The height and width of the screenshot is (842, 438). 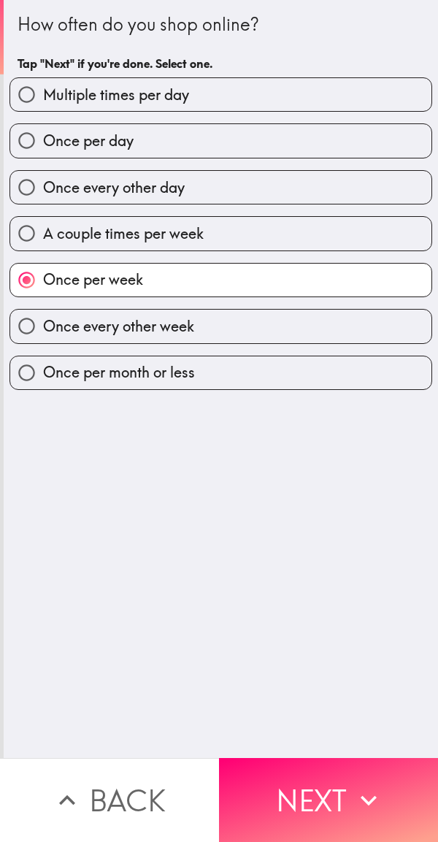 What do you see at coordinates (118, 327) in the screenshot?
I see `span: Once every other week` at bounding box center [118, 327].